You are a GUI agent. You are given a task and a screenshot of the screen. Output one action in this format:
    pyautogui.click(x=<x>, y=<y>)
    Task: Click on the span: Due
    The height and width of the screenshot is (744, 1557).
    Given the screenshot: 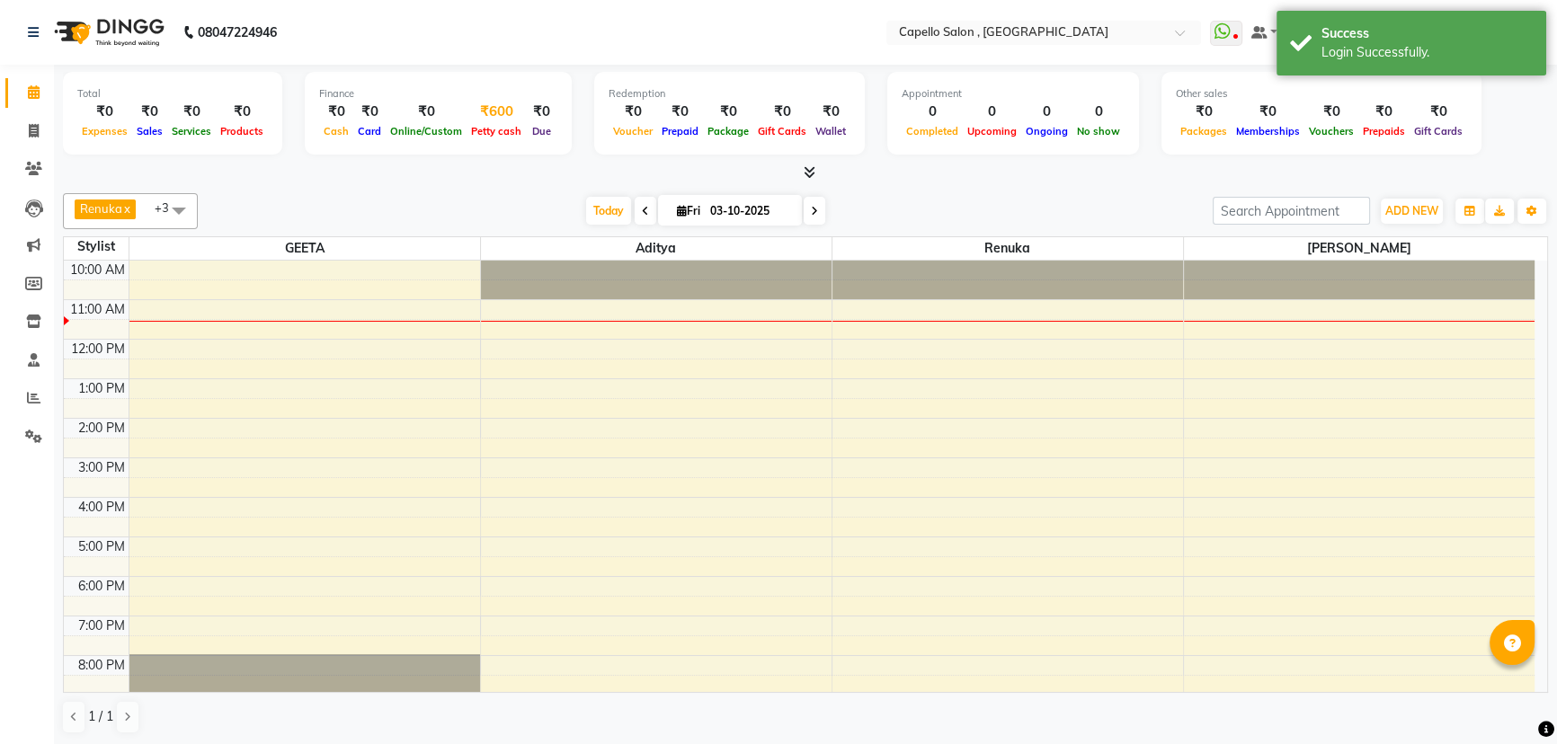 What is the action you would take?
    pyautogui.click(x=541, y=131)
    